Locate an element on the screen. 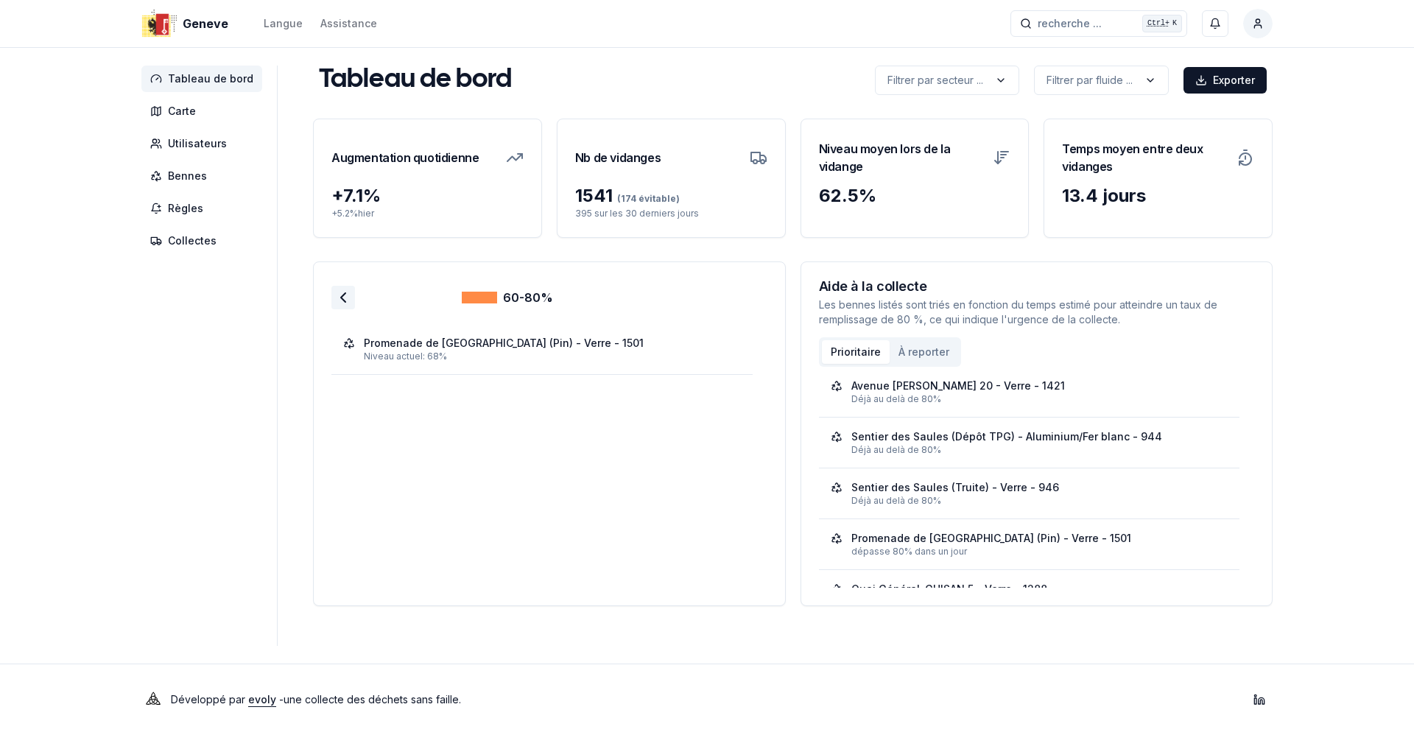 This screenshot has width=1414, height=735. a: Bennes is located at coordinates (205, 176).